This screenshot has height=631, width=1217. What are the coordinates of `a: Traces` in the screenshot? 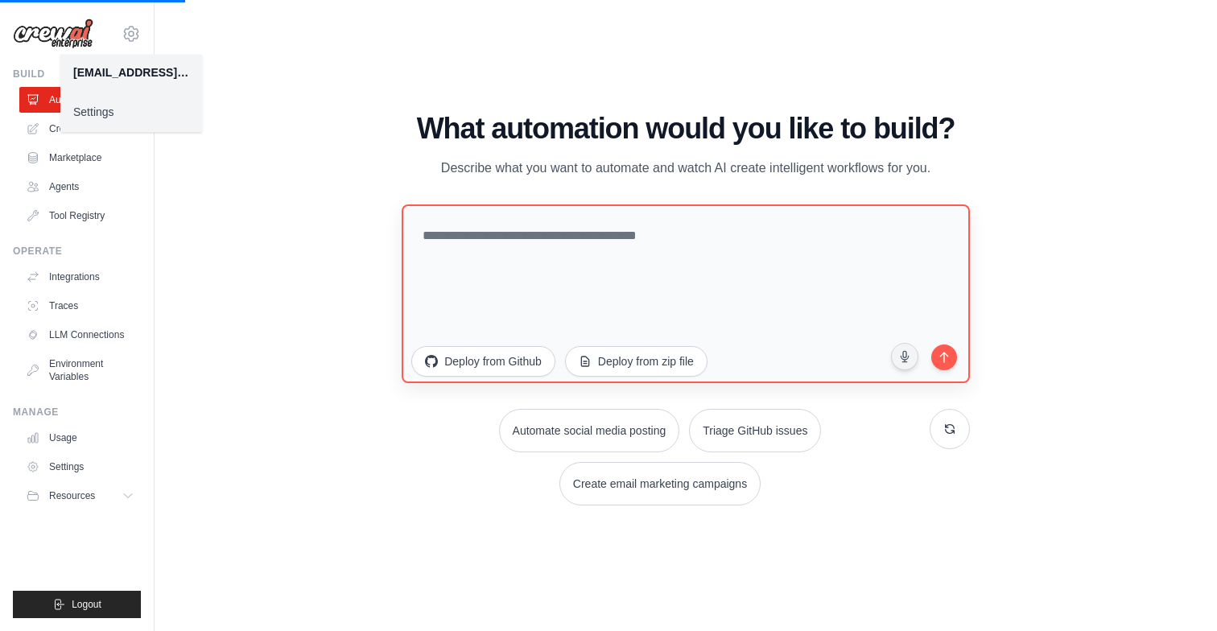 It's located at (80, 306).